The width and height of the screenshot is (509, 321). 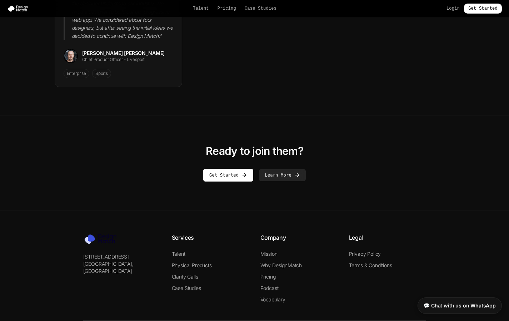 I want to click on a: 💬 Chat with us on WhatsApp, so click(x=459, y=306).